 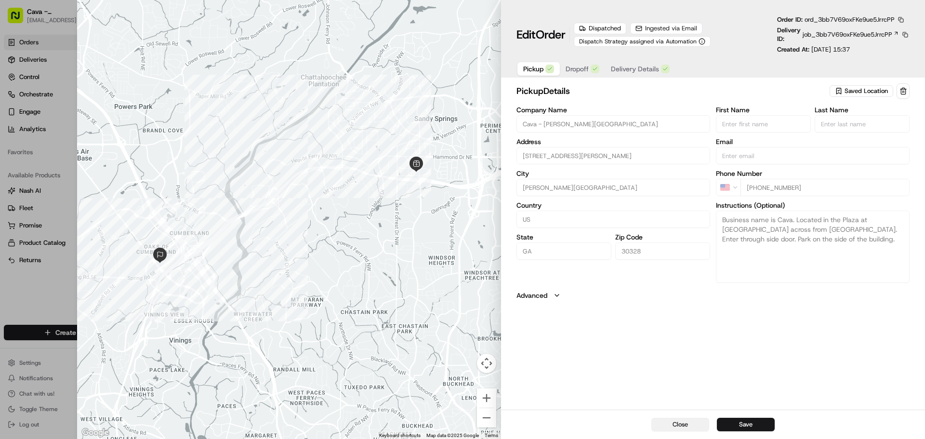 What do you see at coordinates (106, 242) in the screenshot?
I see `span: Pylon` at bounding box center [106, 242].